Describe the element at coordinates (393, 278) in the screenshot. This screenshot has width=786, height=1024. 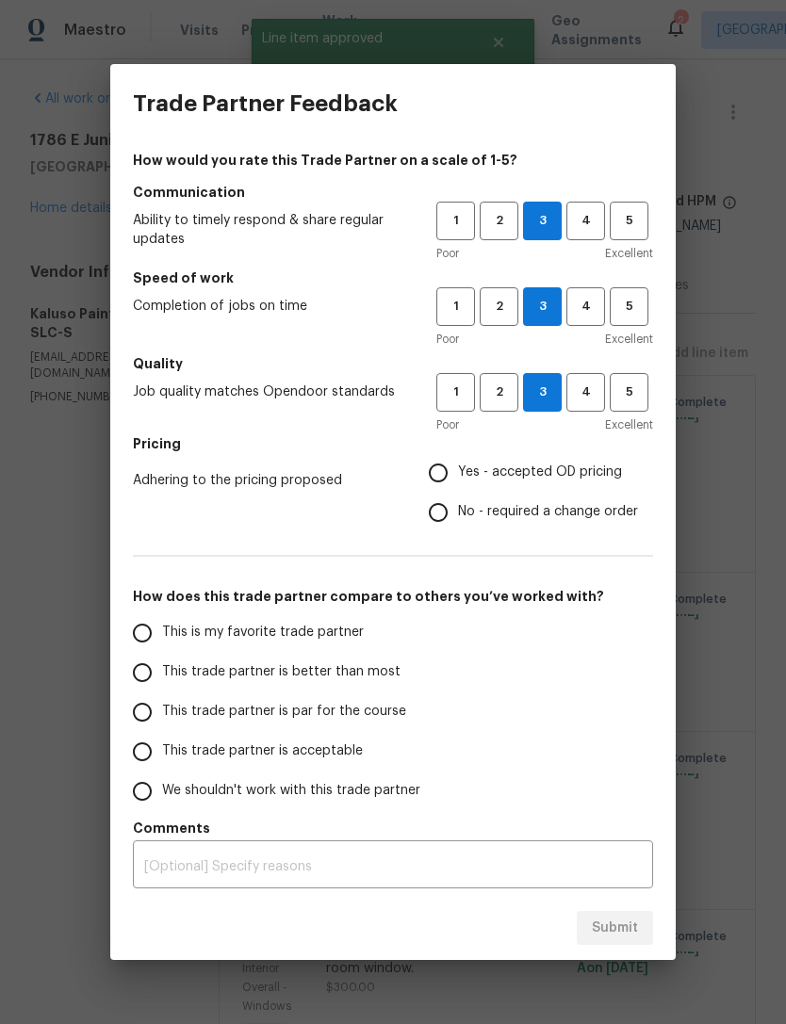
I see `h5: Speed of work` at that location.